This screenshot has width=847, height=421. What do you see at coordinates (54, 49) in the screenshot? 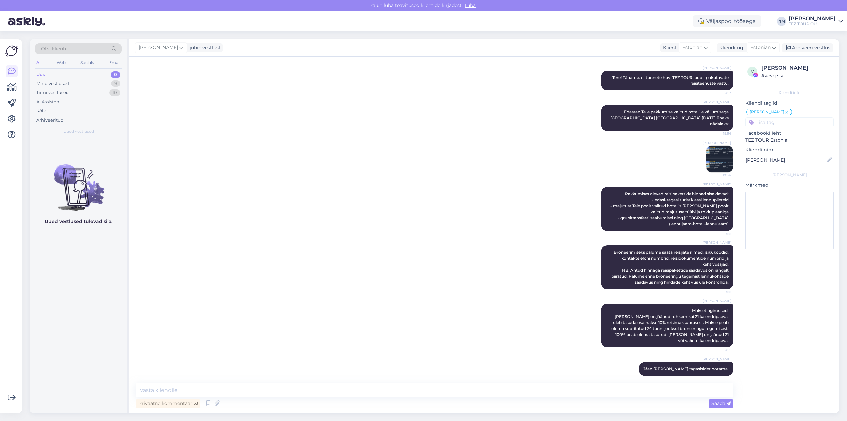
I see `span: Otsi kliente` at bounding box center [54, 49].